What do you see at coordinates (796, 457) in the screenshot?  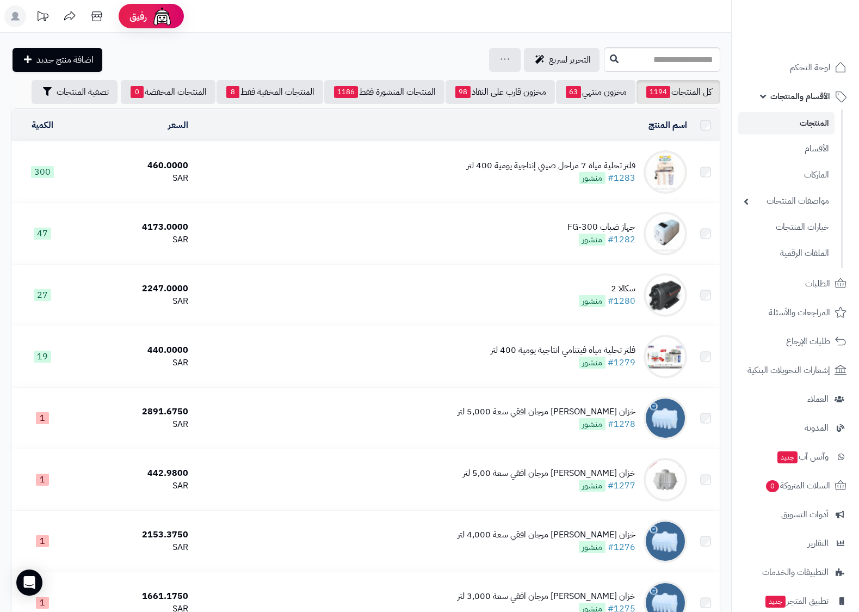 I see `a: وآتس آبجديد` at bounding box center [796, 457].